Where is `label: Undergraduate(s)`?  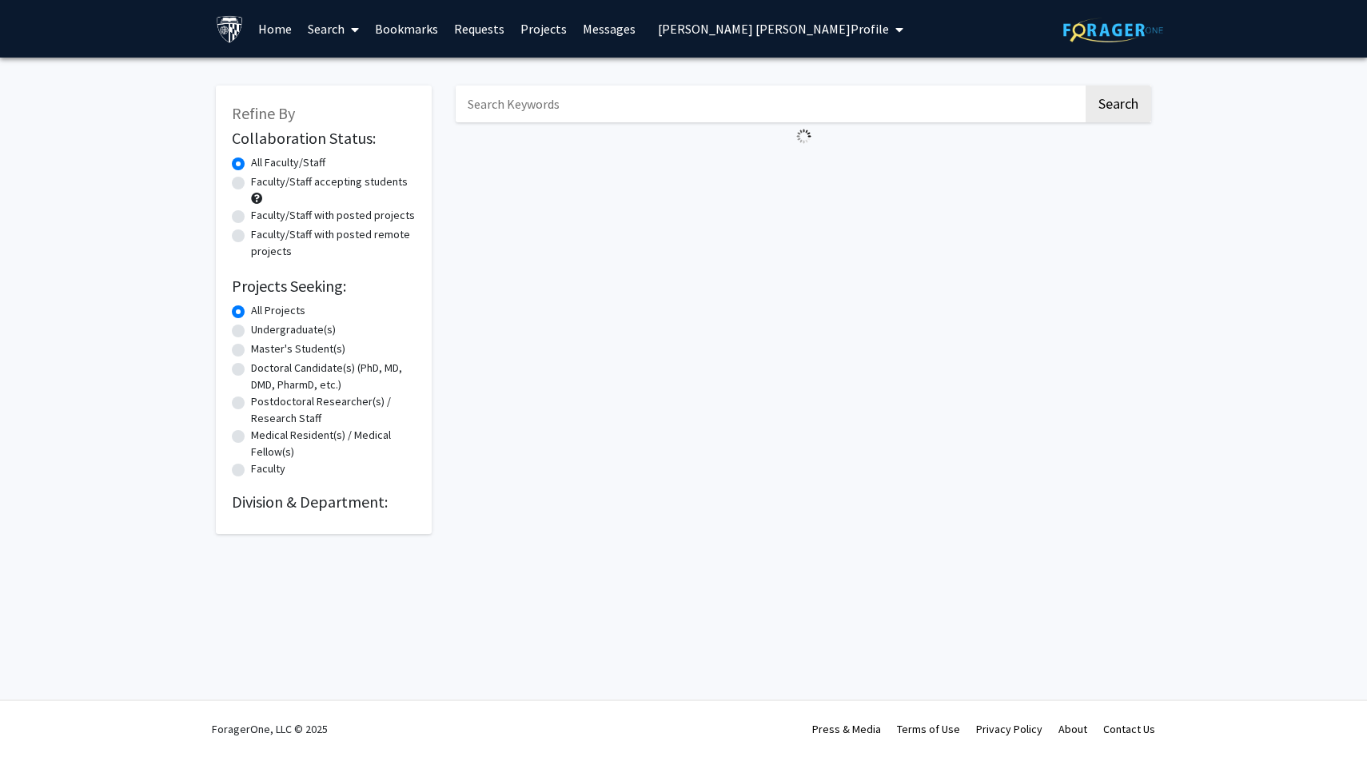 label: Undergraduate(s) is located at coordinates (293, 329).